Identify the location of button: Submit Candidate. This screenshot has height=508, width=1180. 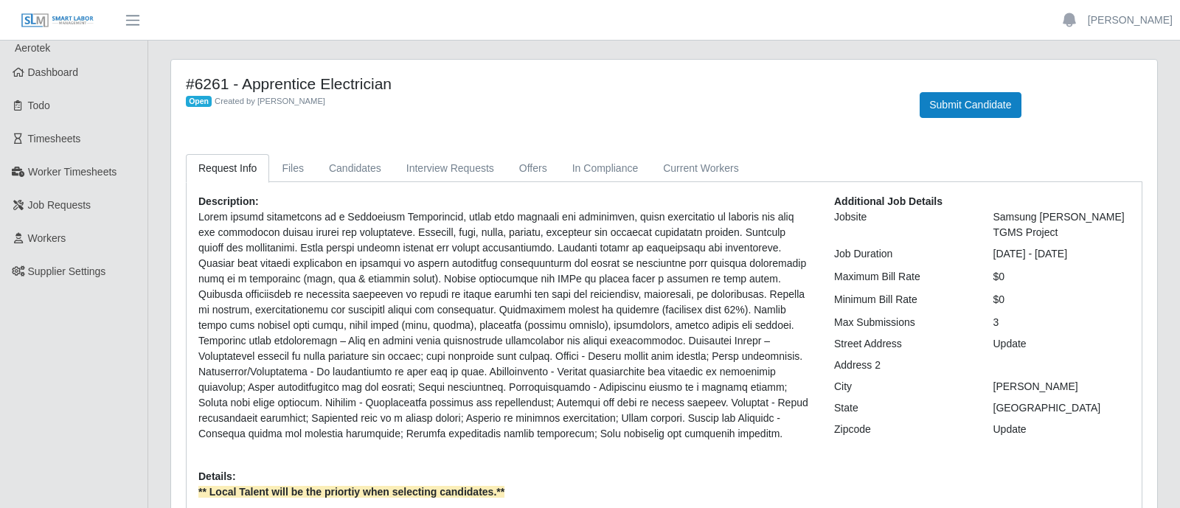
(970, 105).